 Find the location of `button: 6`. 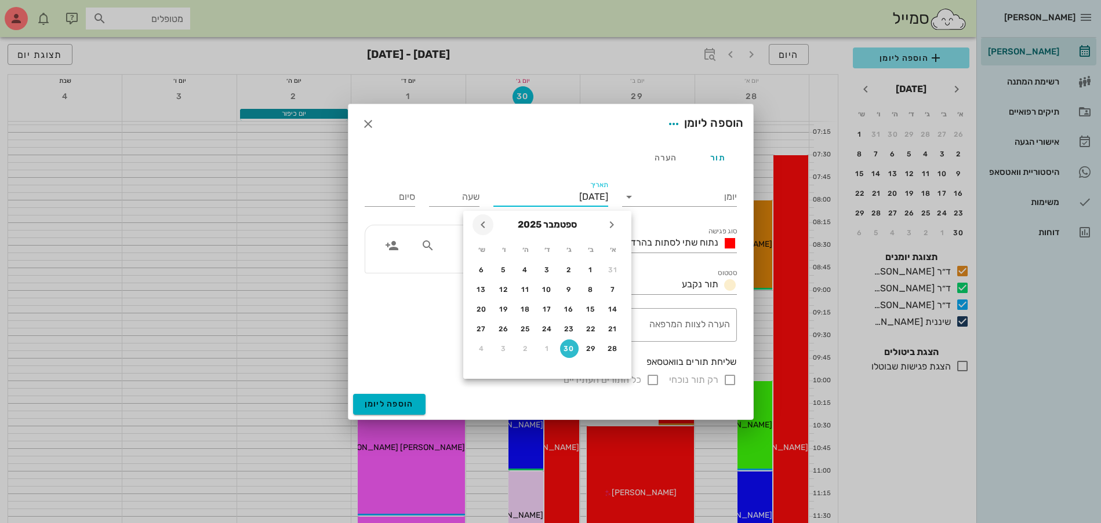

button: 6 is located at coordinates (482, 270).